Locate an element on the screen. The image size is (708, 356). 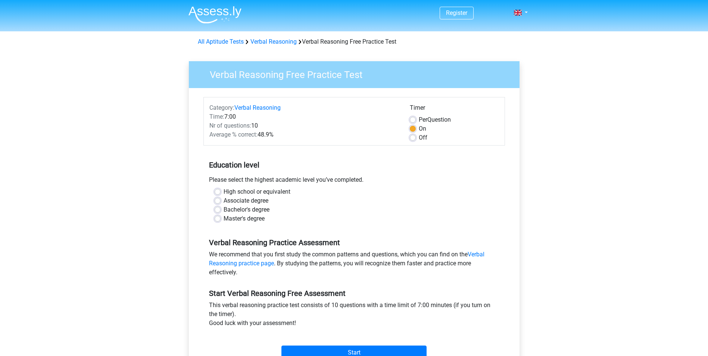
a: All Aptitude Tests is located at coordinates (221, 41).